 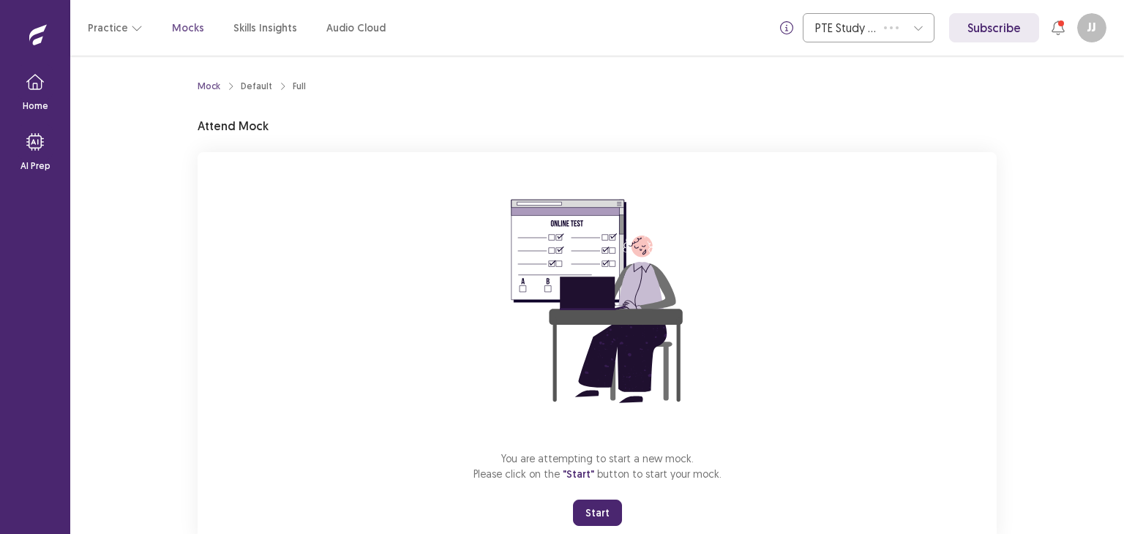 I want to click on div: Mock, so click(x=209, y=86).